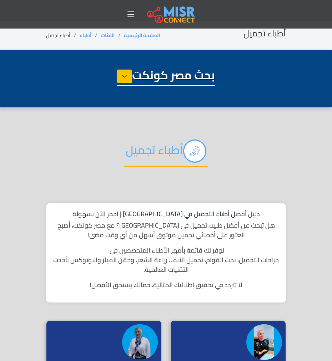  Describe the element at coordinates (166, 260) in the screenshot. I see `p: نوفر لك قائمة بأمهر الأطباء المتخصصين في: جراحات التجميل، نحت القوام، تجميل الأنف، زراعة الشعر، و...` at that location.